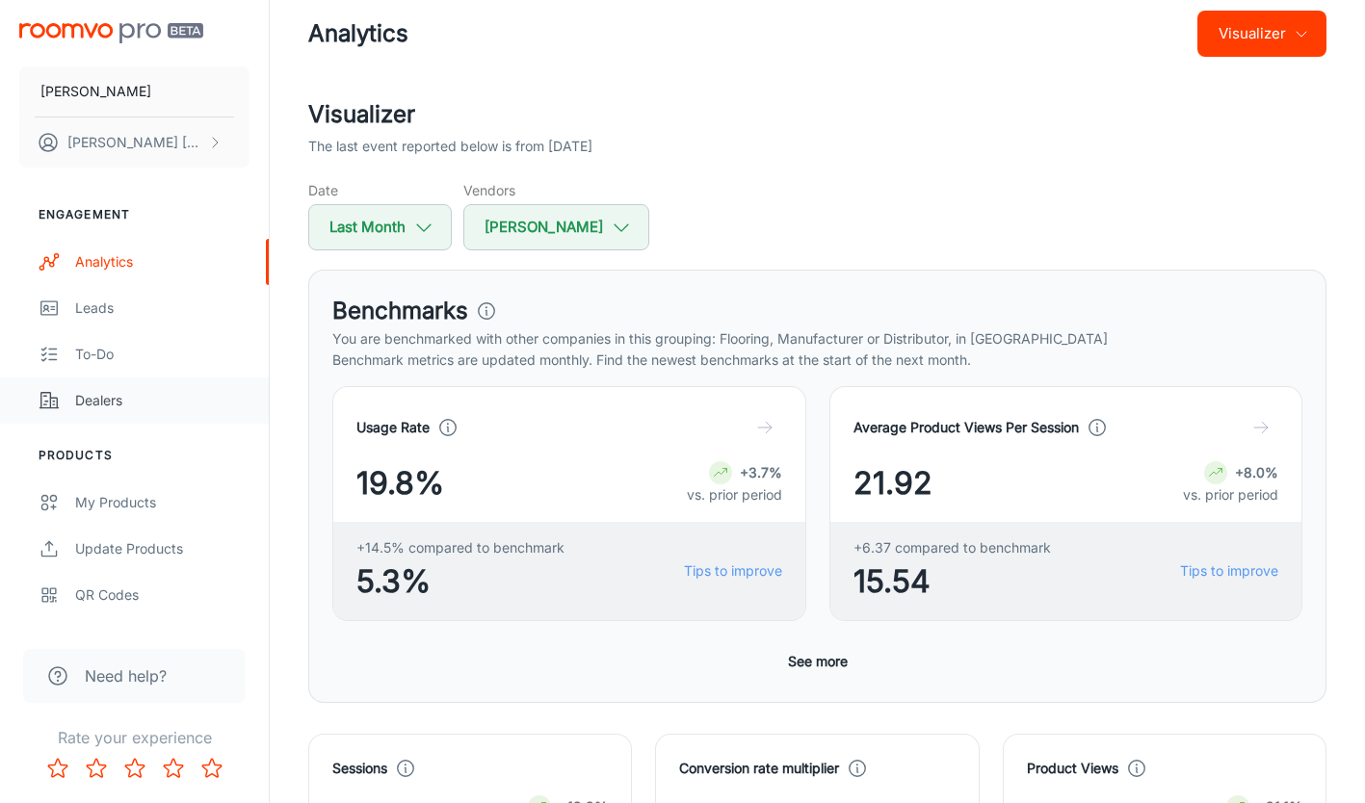  I want to click on button: Last Month, so click(380, 227).